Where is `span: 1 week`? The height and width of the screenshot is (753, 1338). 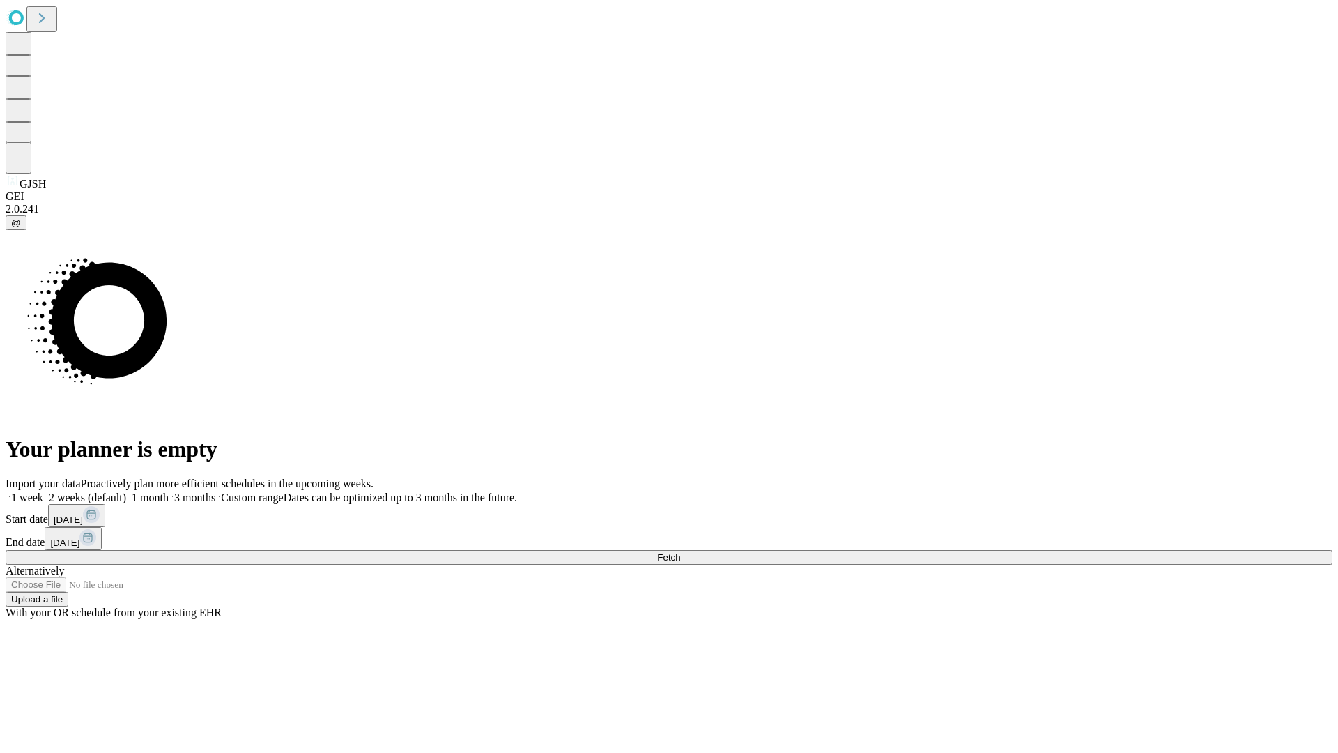 span: 1 week is located at coordinates (27, 497).